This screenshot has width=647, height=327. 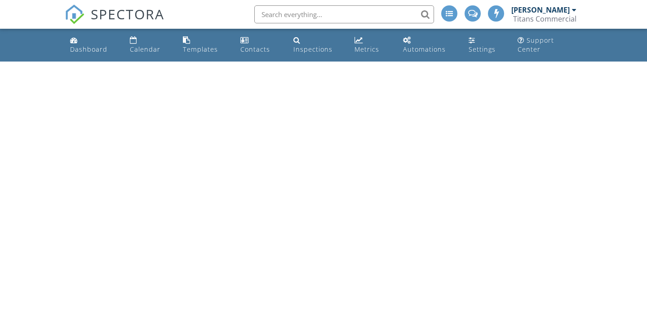 What do you see at coordinates (204, 45) in the screenshot?
I see `a: Templates` at bounding box center [204, 45].